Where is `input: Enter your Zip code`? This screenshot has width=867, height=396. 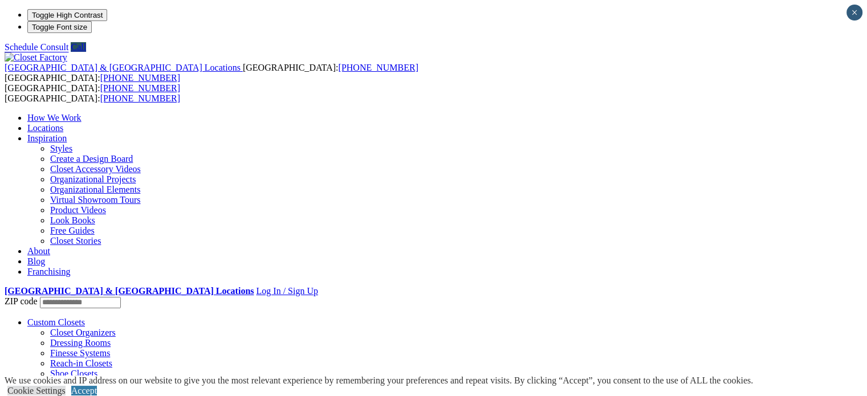
input: Enter your Zip code is located at coordinates (80, 303).